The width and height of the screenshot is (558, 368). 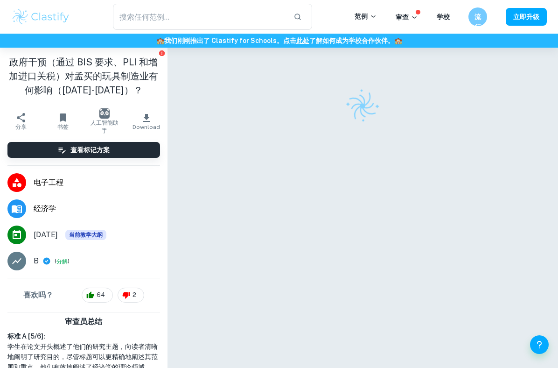 I want to click on font: 了解如何成为学校合作伙伴, so click(x=348, y=41).